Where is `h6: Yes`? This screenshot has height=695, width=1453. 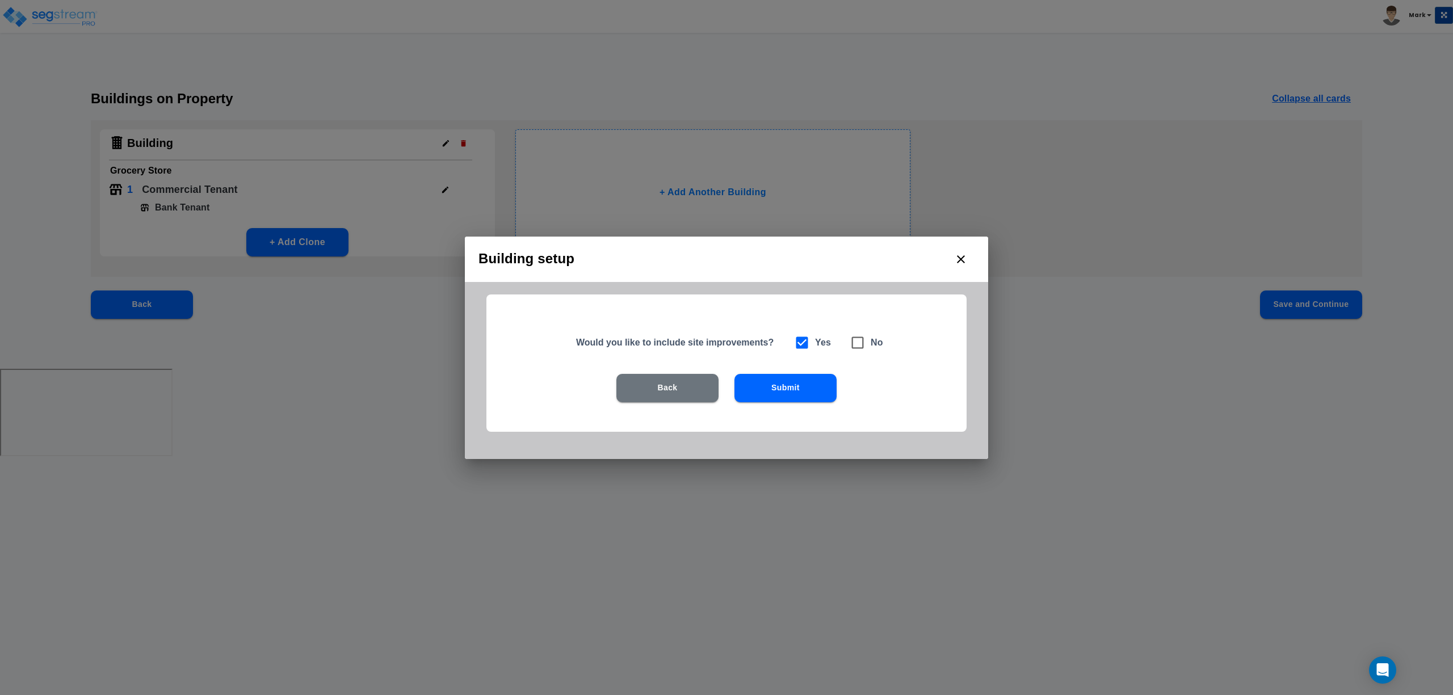
h6: Yes is located at coordinates (823, 343).